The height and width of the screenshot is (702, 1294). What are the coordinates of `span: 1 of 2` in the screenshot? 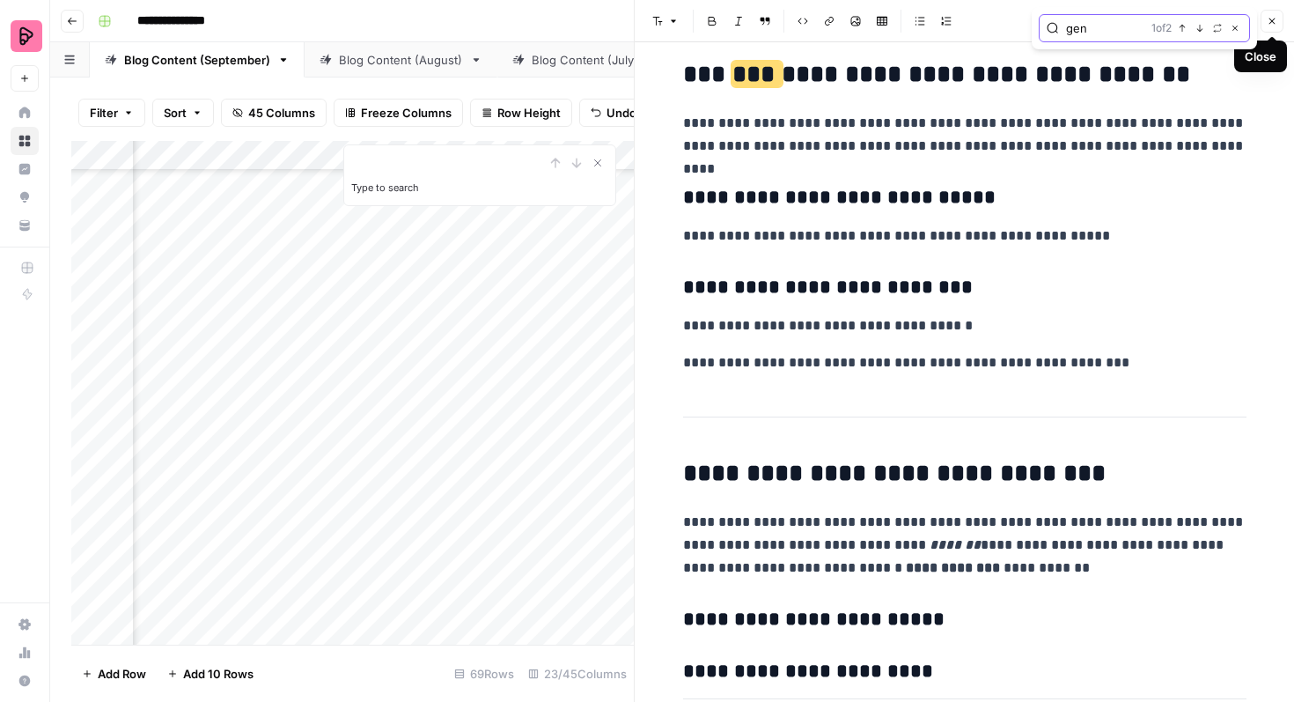 It's located at (1161, 28).